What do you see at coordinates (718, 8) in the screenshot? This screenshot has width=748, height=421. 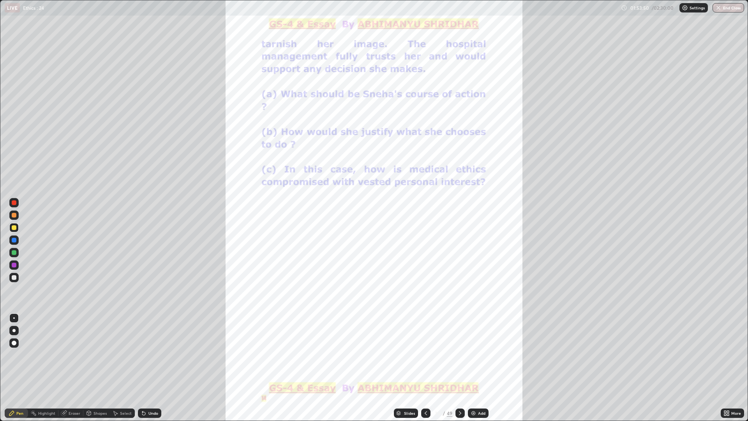 I see `img: end-class-cross` at bounding box center [718, 8].